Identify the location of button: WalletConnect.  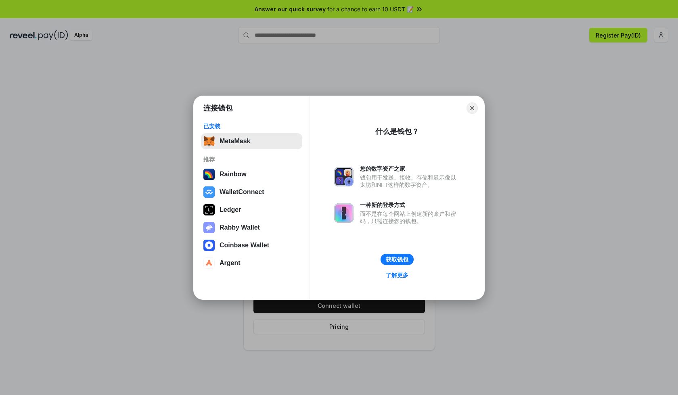
(251, 192).